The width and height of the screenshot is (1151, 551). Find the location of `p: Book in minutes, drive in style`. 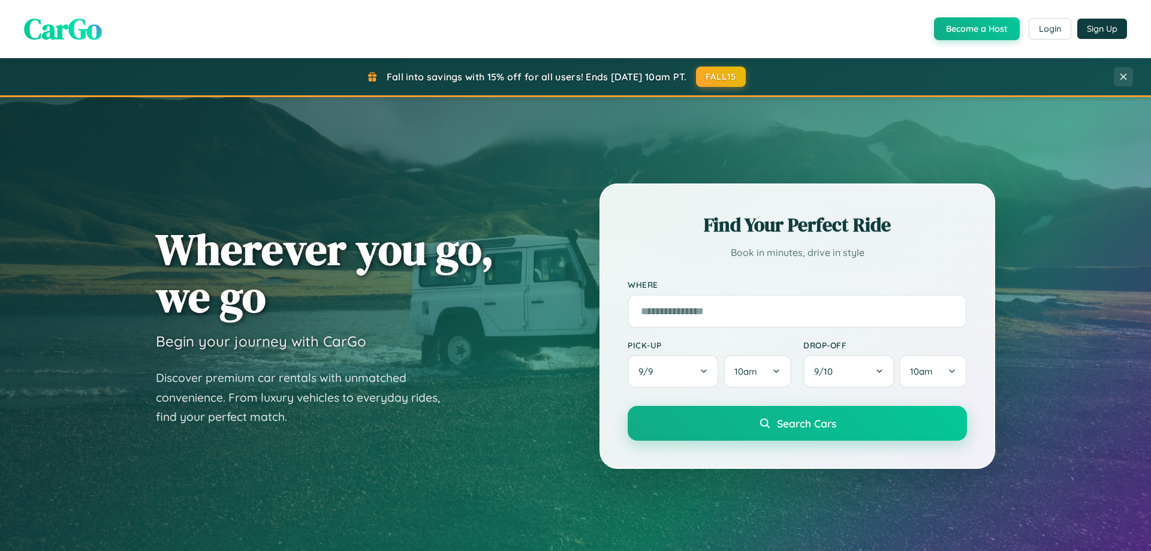

p: Book in minutes, drive in style is located at coordinates (797, 252).